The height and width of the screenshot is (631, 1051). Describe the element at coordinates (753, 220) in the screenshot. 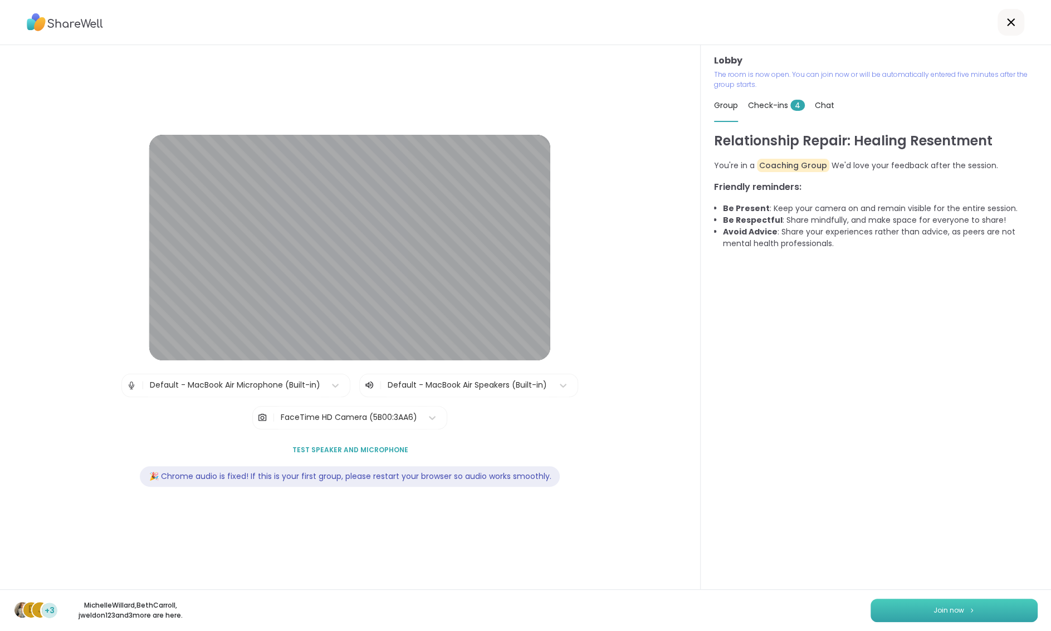

I see `b: Be Respectful` at that location.